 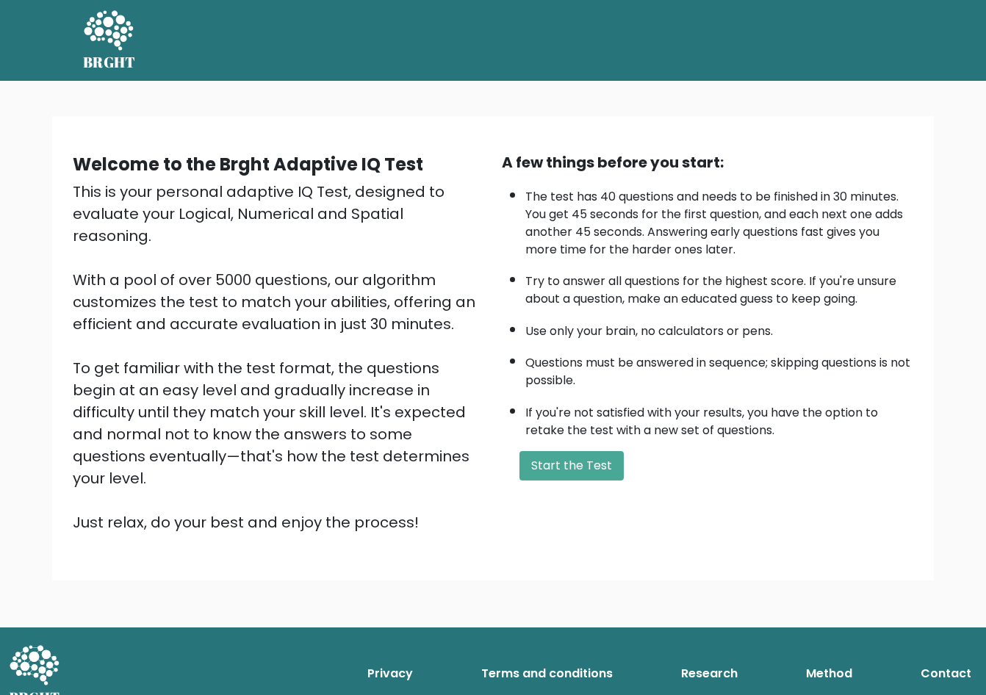 I want to click on a: Method, so click(x=828, y=674).